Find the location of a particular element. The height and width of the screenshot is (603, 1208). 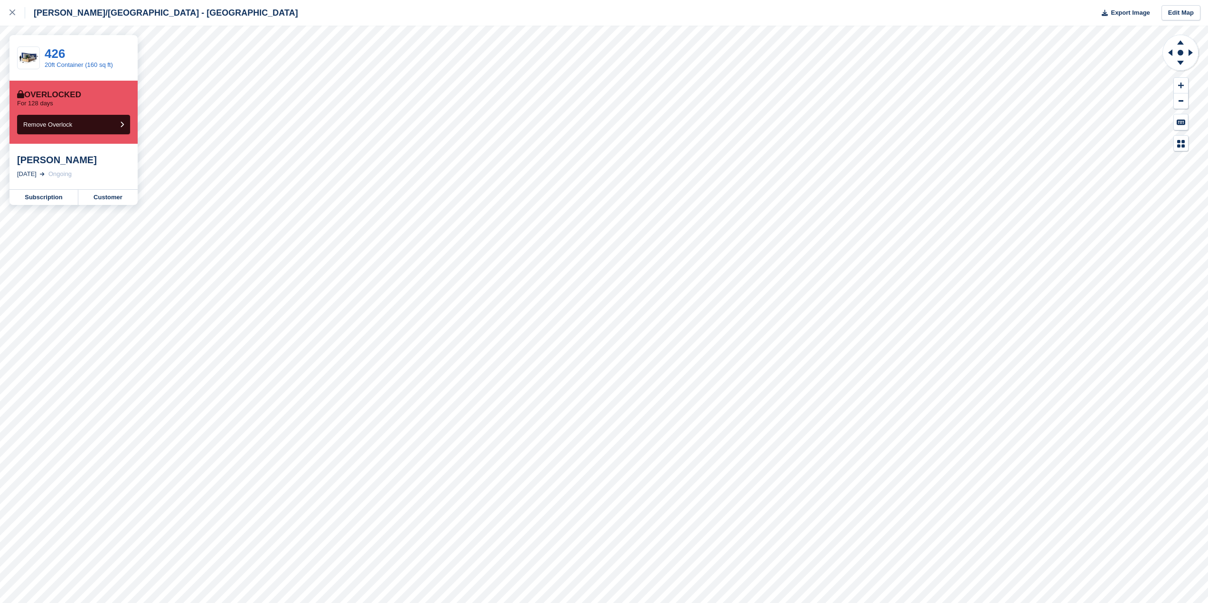

div: Overlocked is located at coordinates (49, 95).